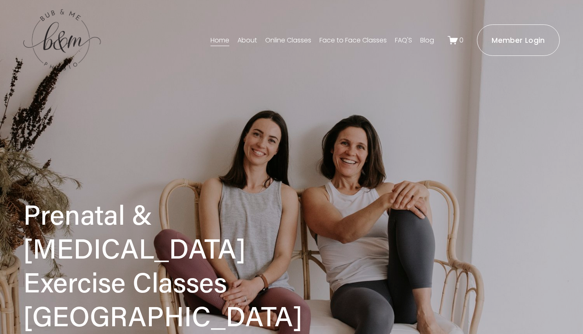  Describe the element at coordinates (403, 40) in the screenshot. I see `a: FAQ'S` at that location.